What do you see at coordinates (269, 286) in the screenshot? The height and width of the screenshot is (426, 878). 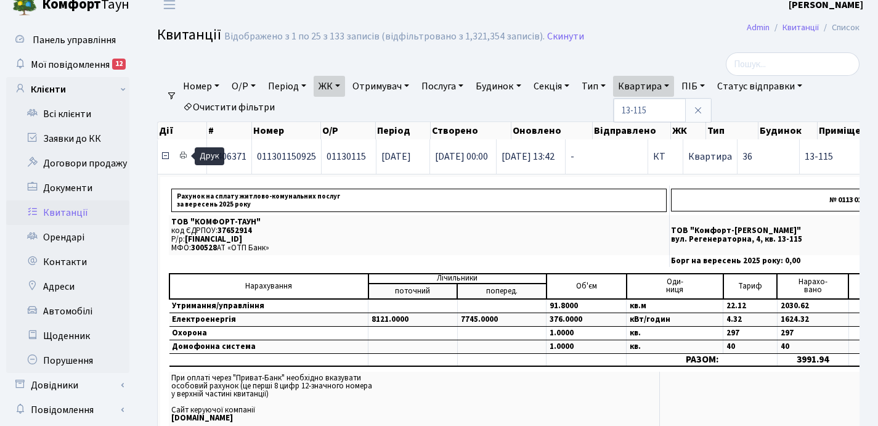 I see `td: Нарахування` at bounding box center [269, 286].